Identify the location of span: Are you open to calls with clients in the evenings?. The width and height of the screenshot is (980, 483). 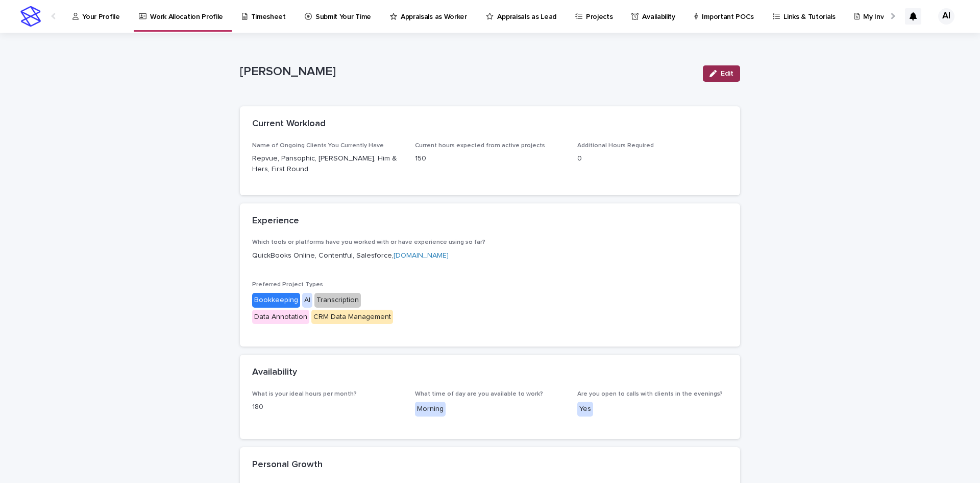
(650, 394).